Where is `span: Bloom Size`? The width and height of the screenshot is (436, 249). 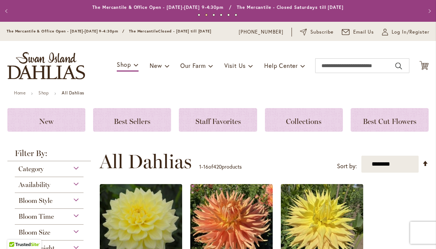 span: Bloom Size is located at coordinates (34, 233).